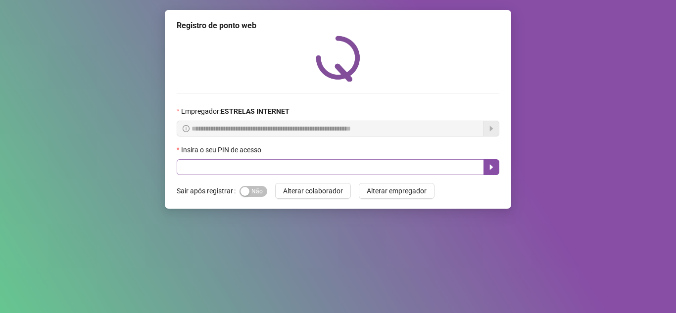 This screenshot has width=676, height=313. What do you see at coordinates (255, 111) in the screenshot?
I see `strong: ESTRELAS INTERNET` at bounding box center [255, 111].